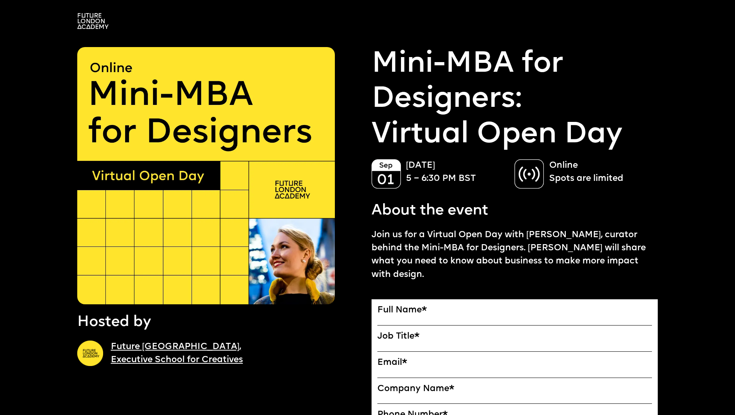 The width and height of the screenshot is (735, 415). What do you see at coordinates (515, 310) in the screenshot?
I see `label: Full Name` at bounding box center [515, 310].